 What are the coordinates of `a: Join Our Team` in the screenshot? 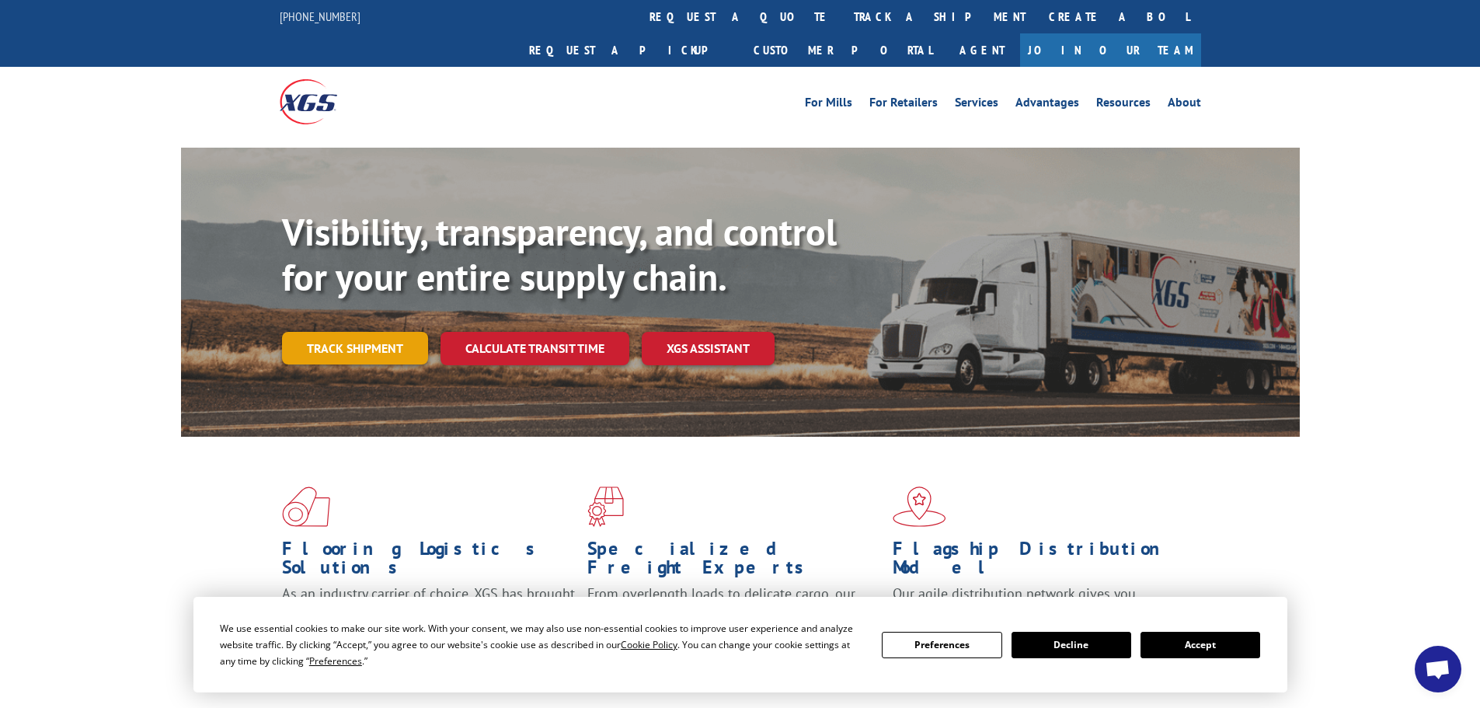 It's located at (1110, 50).